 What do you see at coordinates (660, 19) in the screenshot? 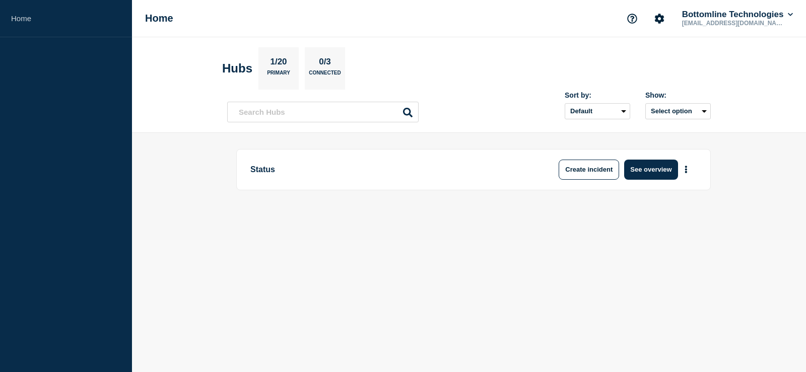
I see `button: Account settings` at bounding box center [660, 19].